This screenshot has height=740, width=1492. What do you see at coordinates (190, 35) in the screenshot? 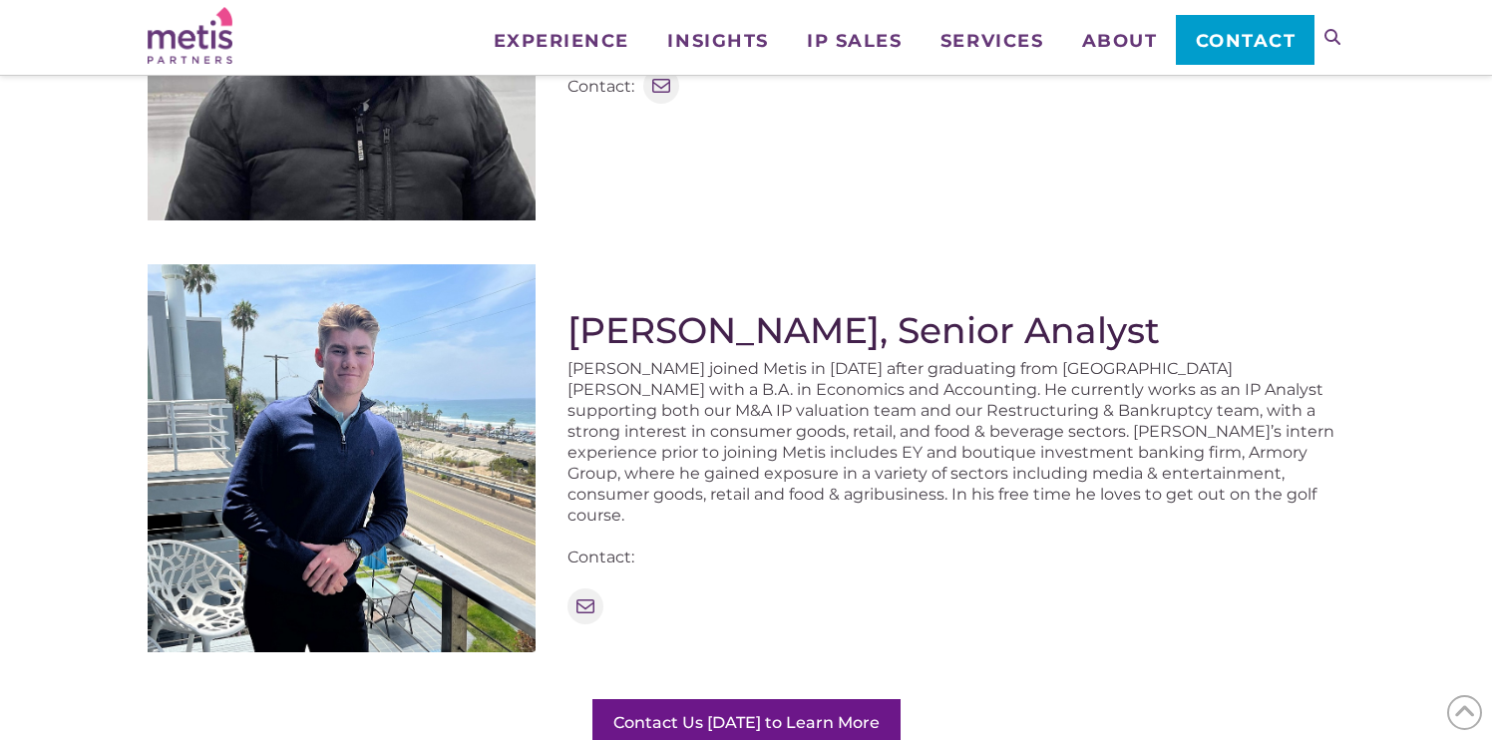
I see `img: Metis Partners` at bounding box center [190, 35].